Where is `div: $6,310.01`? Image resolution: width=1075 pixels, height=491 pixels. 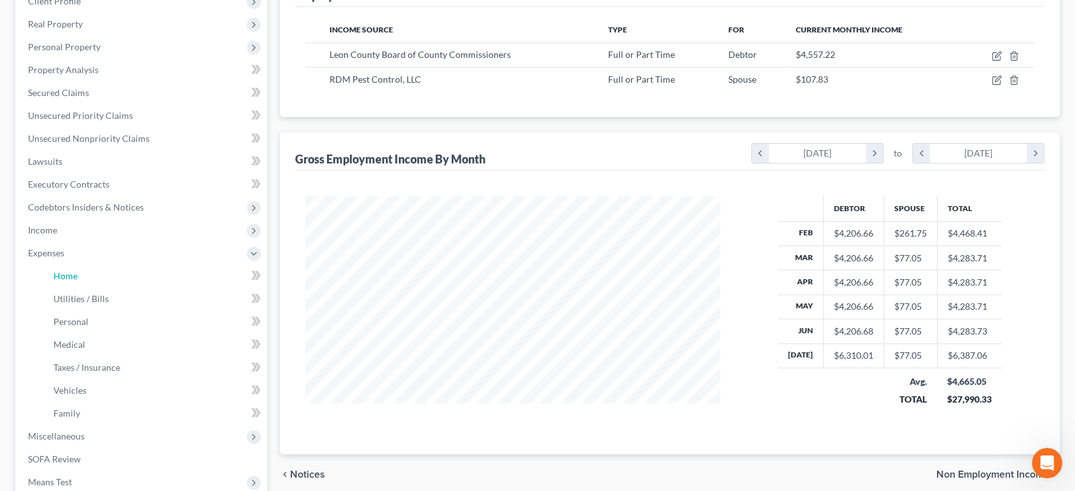 div: $6,310.01 is located at coordinates (854, 356).